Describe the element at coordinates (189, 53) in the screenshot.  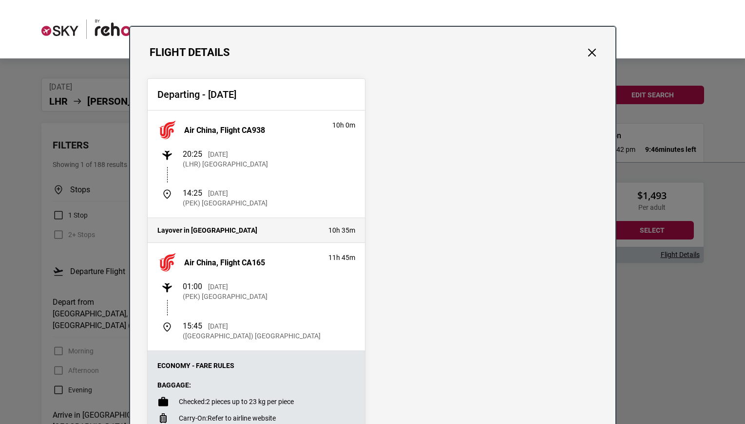
I see `h1: Flight Details` at that location.